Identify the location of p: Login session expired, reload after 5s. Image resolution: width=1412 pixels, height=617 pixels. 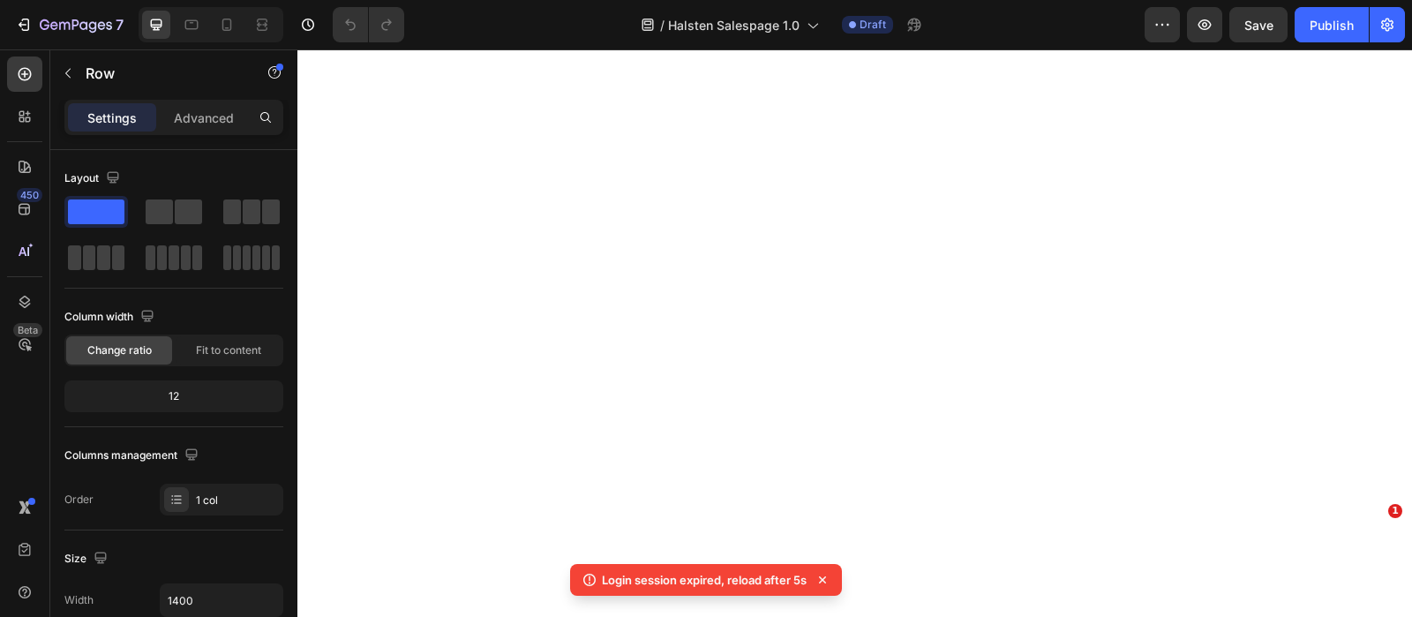
(704, 580).